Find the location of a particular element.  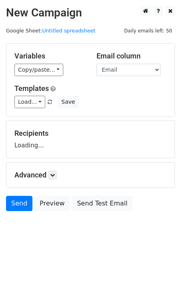

a: Copy/paste... is located at coordinates (39, 70).